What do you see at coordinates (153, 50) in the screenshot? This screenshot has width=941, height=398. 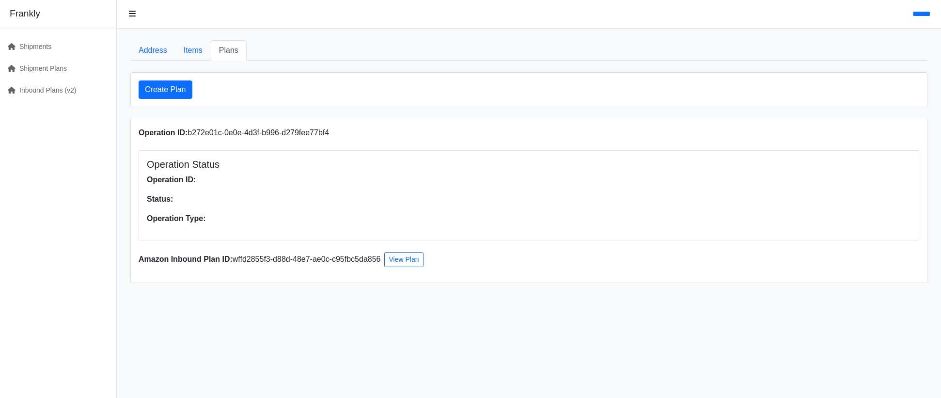 I see `a: Address` at bounding box center [153, 50].